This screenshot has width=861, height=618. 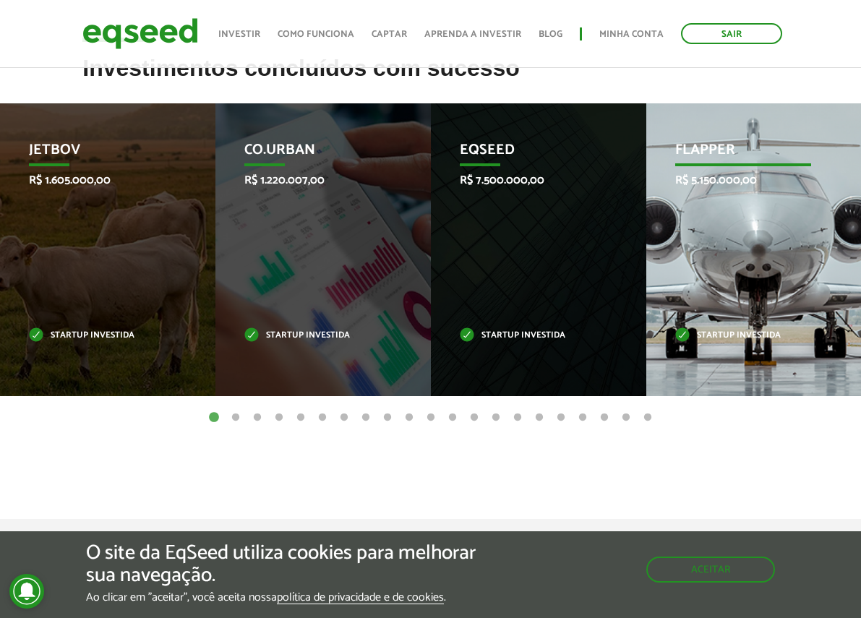 What do you see at coordinates (561, 418) in the screenshot?
I see `button: 17 of 21` at bounding box center [561, 418].